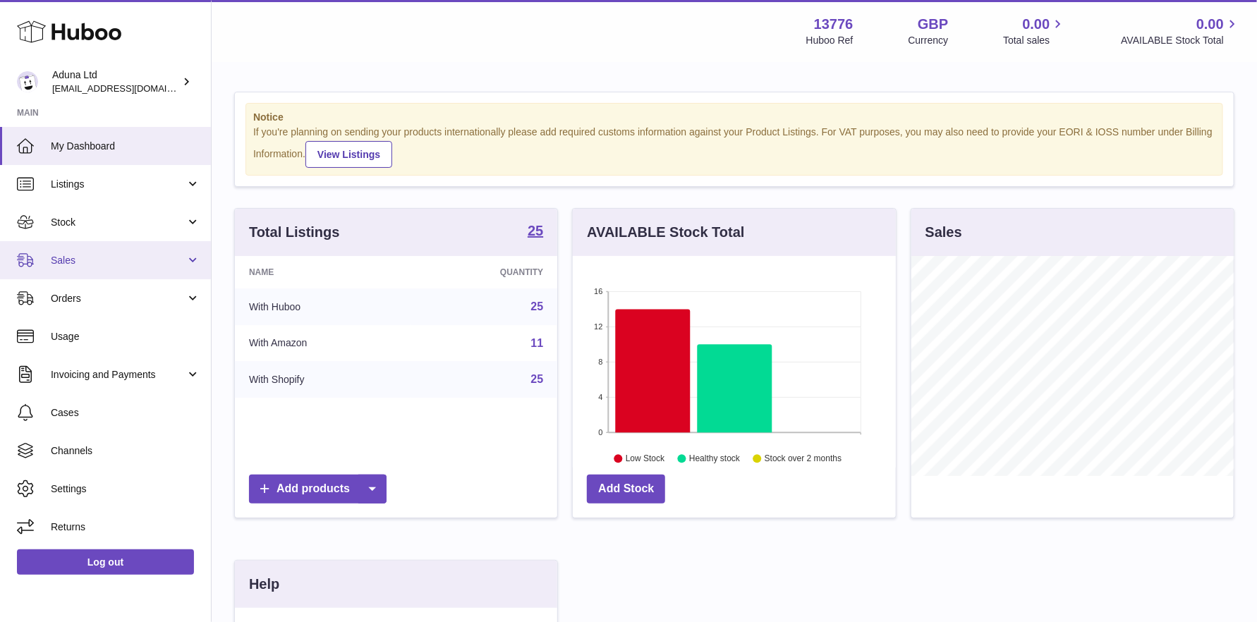 Image resolution: width=1257 pixels, height=622 pixels. I want to click on th: Quantity, so click(484, 272).